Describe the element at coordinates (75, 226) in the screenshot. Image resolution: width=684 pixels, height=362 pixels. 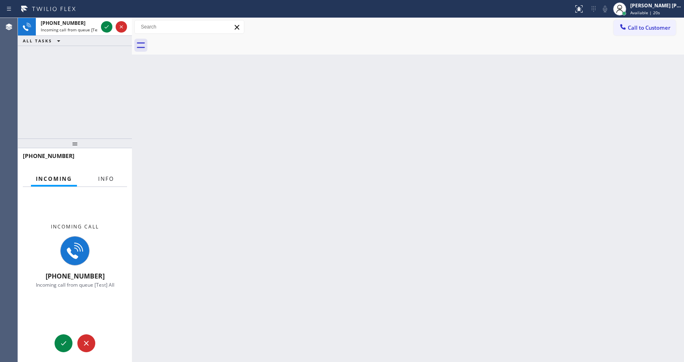
I see `span: Incoming call` at that location.